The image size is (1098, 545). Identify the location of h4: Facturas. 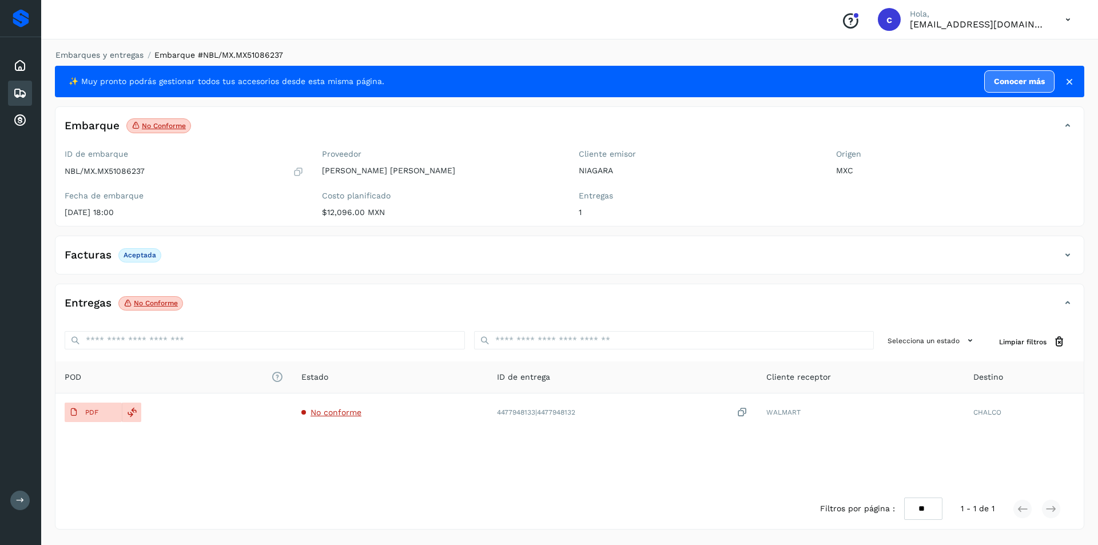
(88, 255).